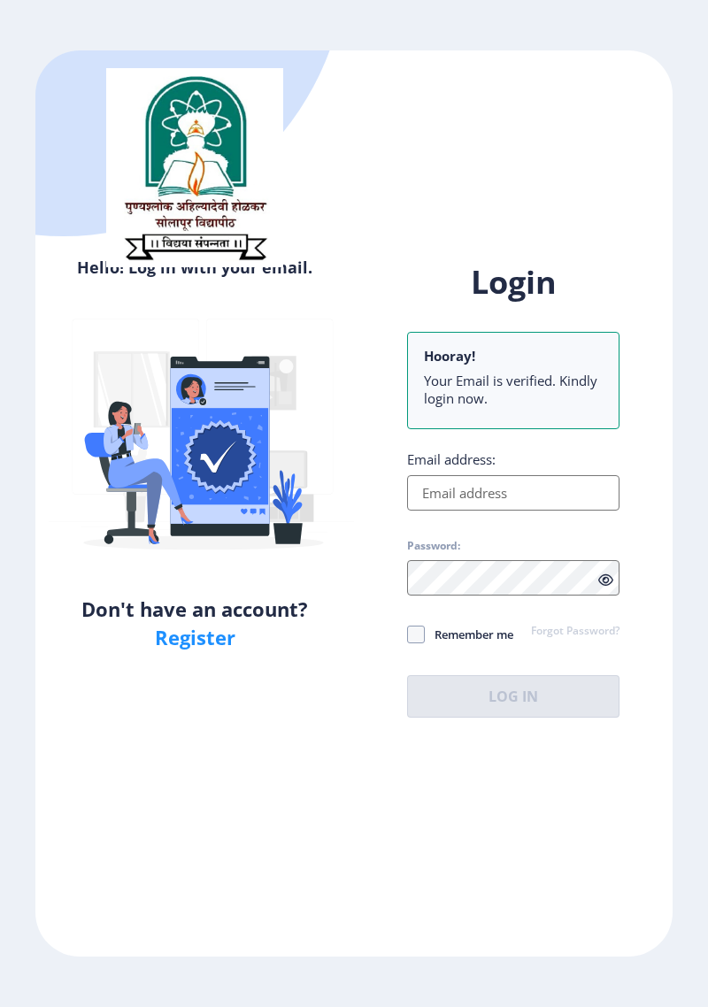 The width and height of the screenshot is (708, 1007). I want to click on h6: Hello! Log in with your email., so click(195, 267).